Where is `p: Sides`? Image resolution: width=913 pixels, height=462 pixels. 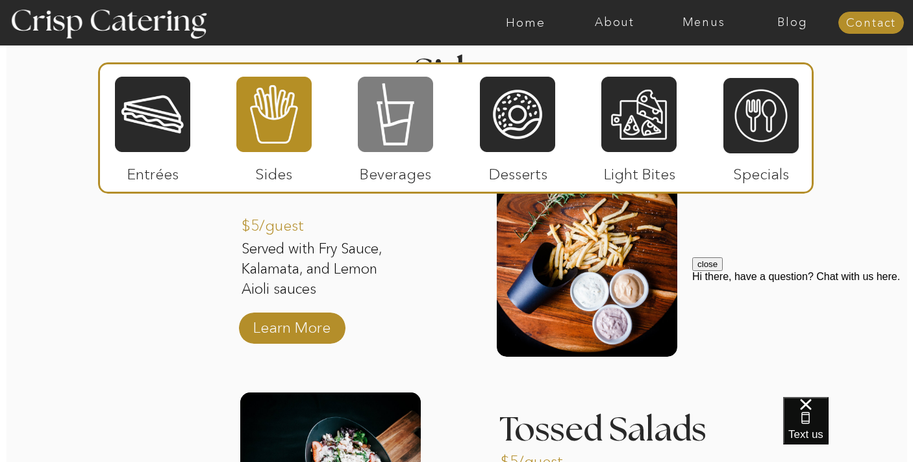
p: Sides is located at coordinates (273, 171).